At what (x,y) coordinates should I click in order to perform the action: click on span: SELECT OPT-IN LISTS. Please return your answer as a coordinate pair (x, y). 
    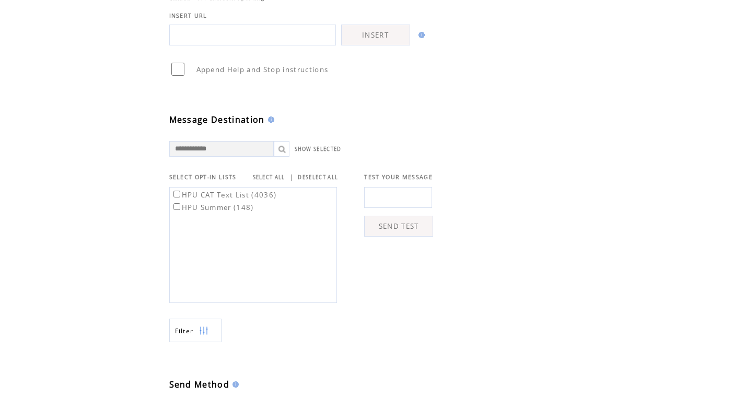
    Looking at the image, I should click on (203, 177).